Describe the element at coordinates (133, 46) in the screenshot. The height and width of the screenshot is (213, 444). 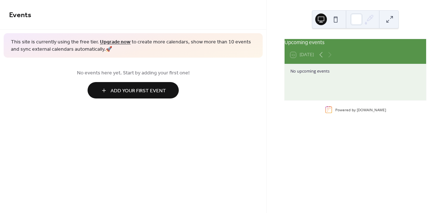
I see `span: This site is currently using the free tier. to create more calendars, show more than 10 events an...` at that location.